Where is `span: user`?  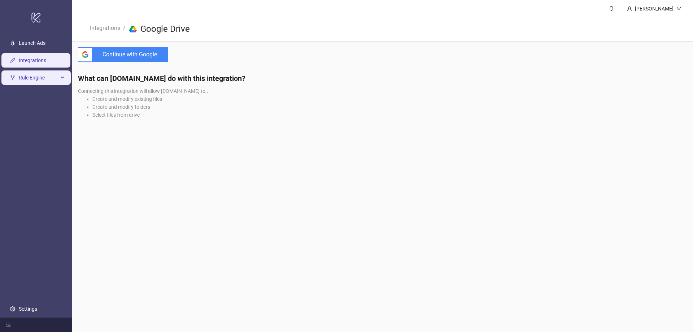
span: user is located at coordinates (629, 9).